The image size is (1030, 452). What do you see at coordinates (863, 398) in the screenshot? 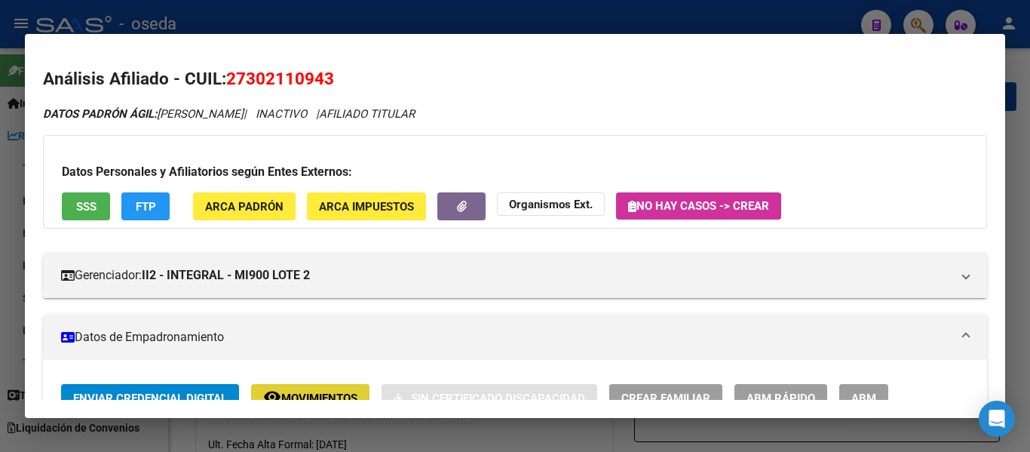
I see `span: ABM` at bounding box center [863, 398].